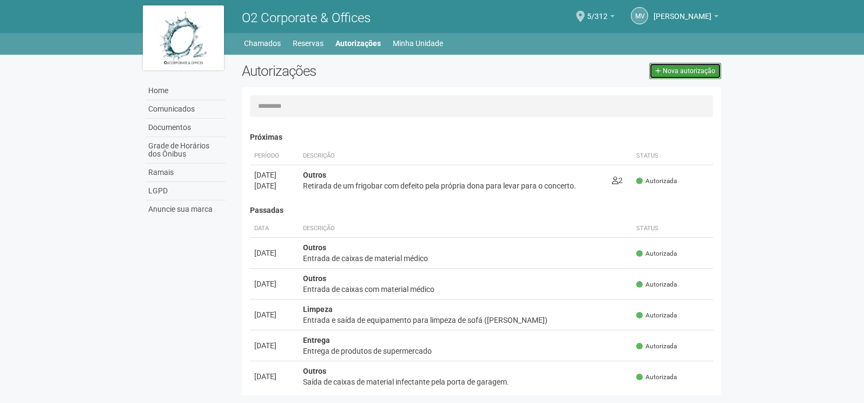  Describe the element at coordinates (682, 11) in the screenshot. I see `span: Marco Vinicius dos Santos Paiva` at that location.